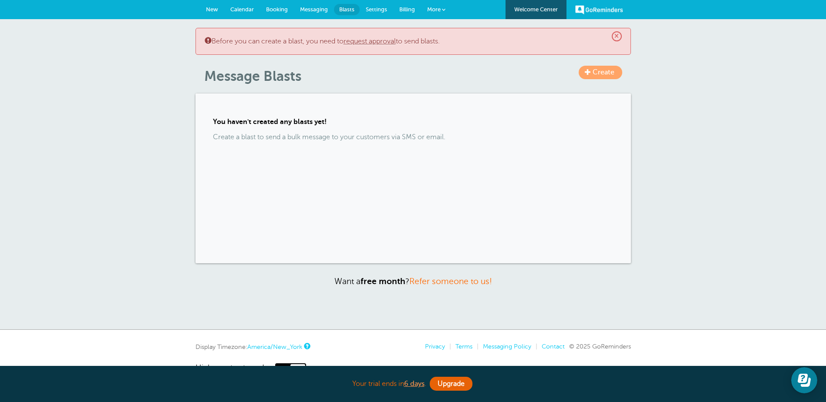 This screenshot has width=826, height=402. What do you see at coordinates (413, 41) in the screenshot?
I see `p: Before you can create a blast, you need to to send blasts.` at bounding box center [413, 41].